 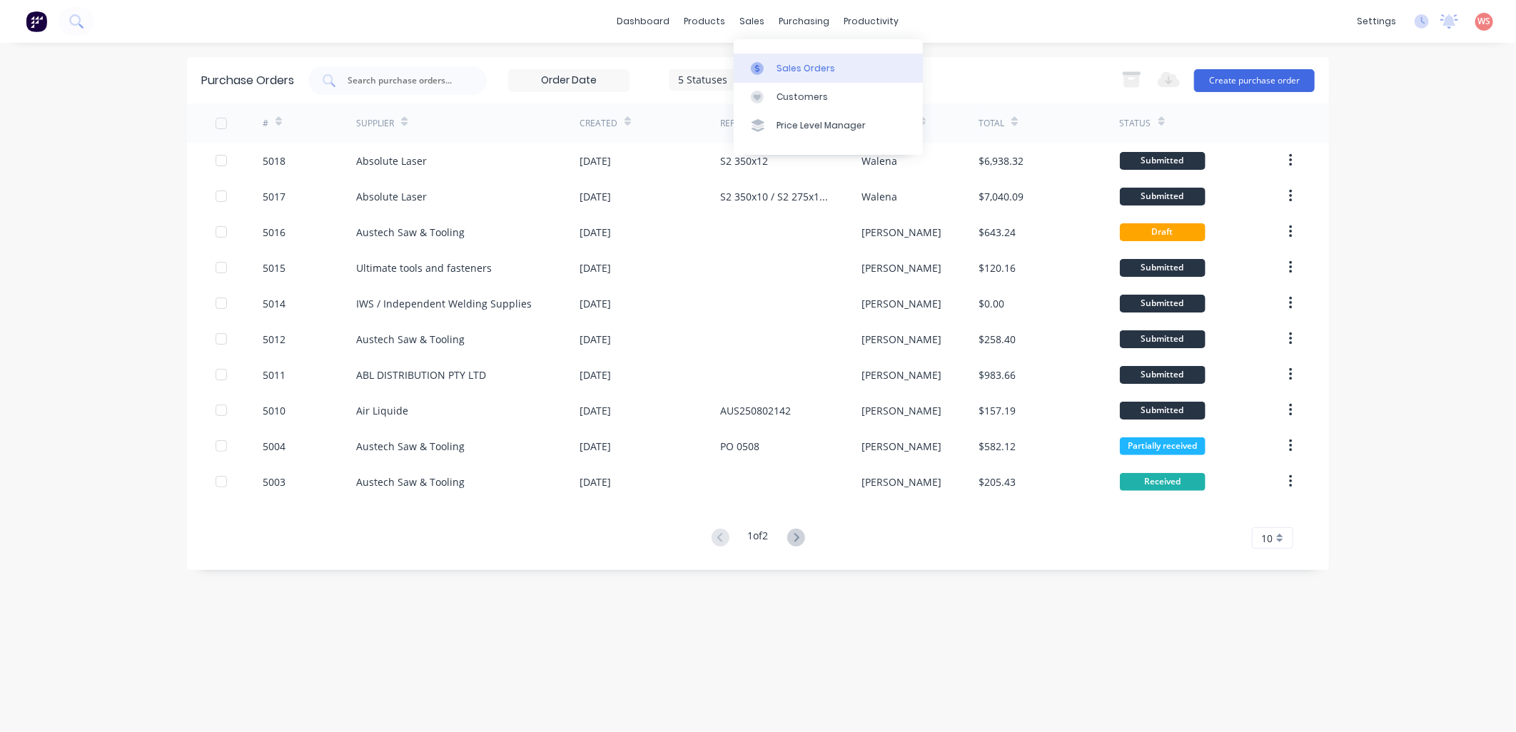 What do you see at coordinates (274, 339) in the screenshot?
I see `div: 5012` at bounding box center [274, 339].